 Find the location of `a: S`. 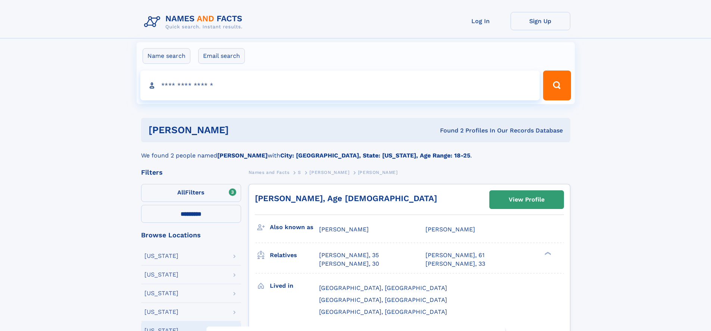

a: S is located at coordinates (299, 172).